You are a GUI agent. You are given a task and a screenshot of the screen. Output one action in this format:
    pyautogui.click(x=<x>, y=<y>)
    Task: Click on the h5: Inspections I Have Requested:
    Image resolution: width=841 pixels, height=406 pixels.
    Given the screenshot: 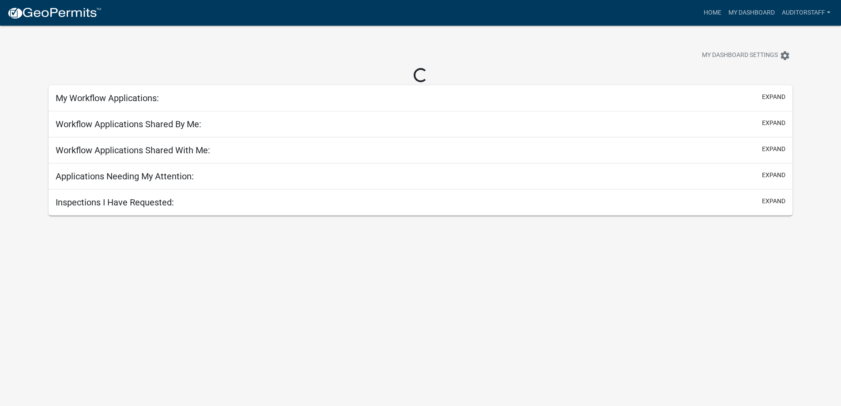 What is the action you would take?
    pyautogui.click(x=115, y=202)
    